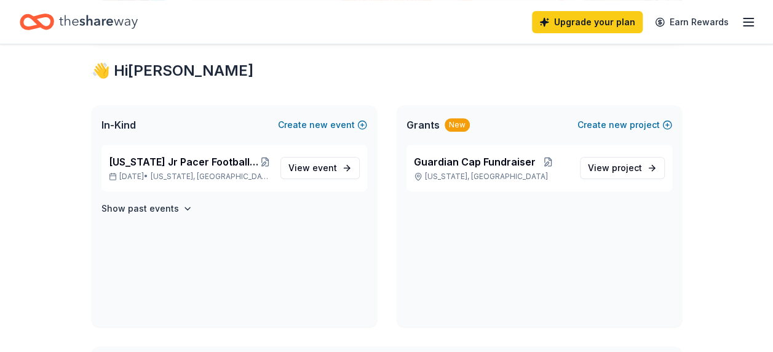 This screenshot has height=352, width=773. Describe the element at coordinates (119, 125) in the screenshot. I see `span: In-Kind` at that location.